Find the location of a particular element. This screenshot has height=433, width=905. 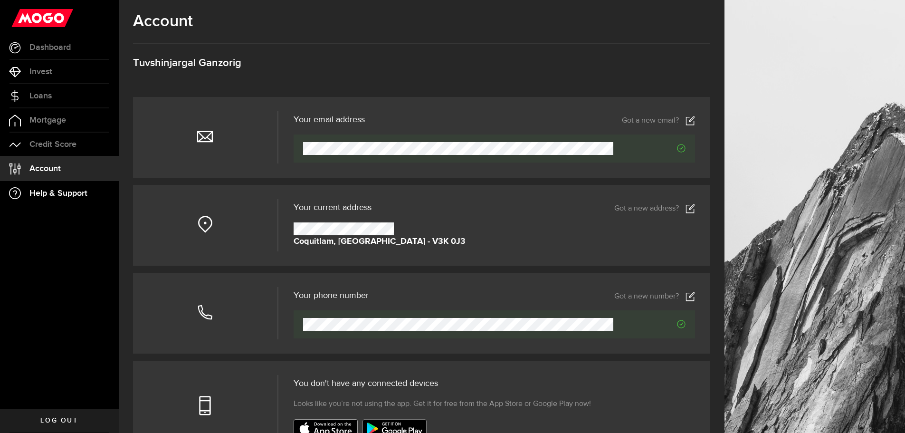

span: Looks like you’re not using the app. Get it for free from the App Store or Google Play now! is located at coordinates (442, 404).